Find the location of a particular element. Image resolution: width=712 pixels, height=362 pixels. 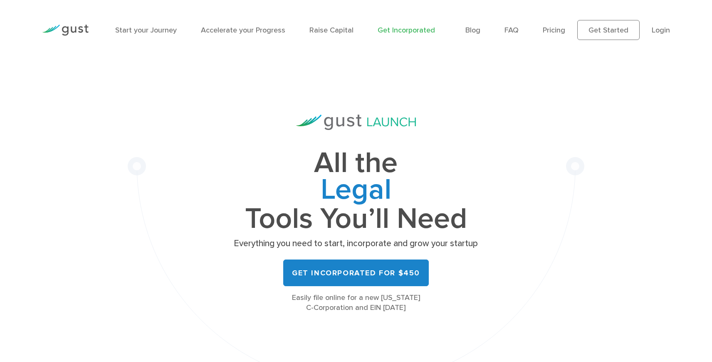

a: Accelerate your Progress is located at coordinates (243, 30).